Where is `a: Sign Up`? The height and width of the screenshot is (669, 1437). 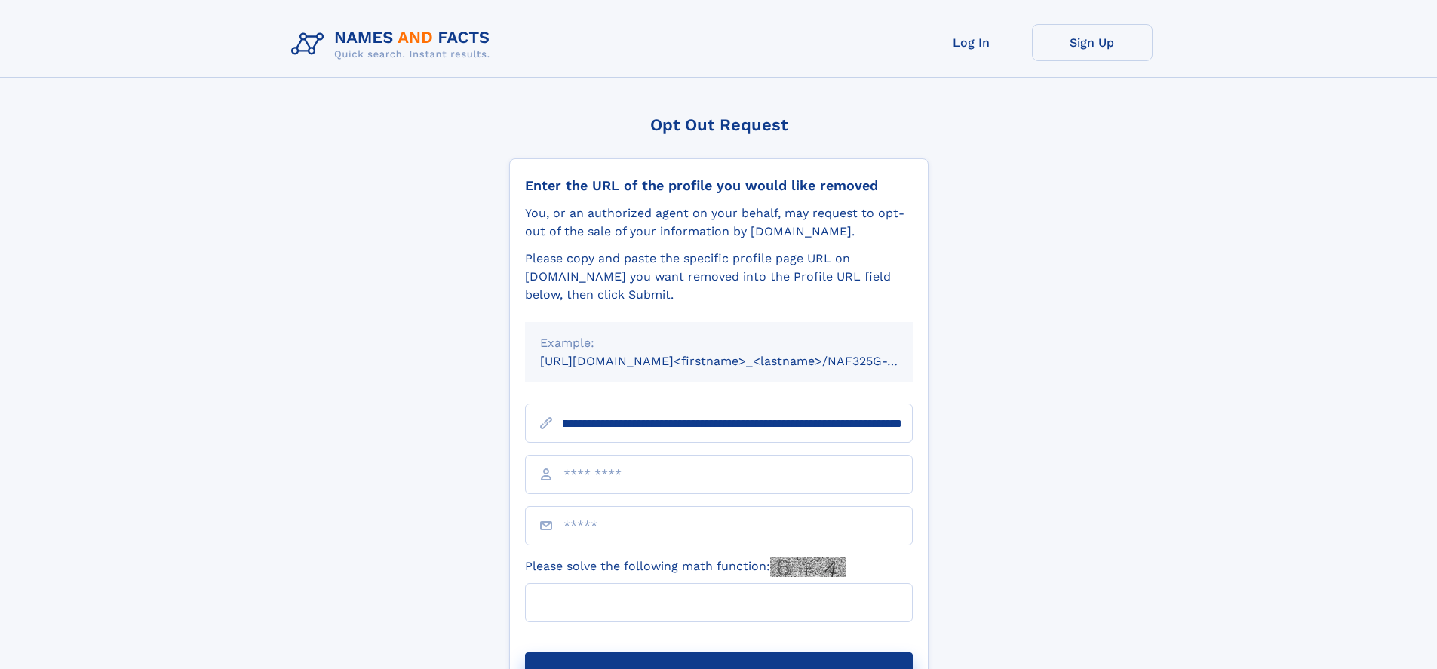
a: Sign Up is located at coordinates (1093, 42).